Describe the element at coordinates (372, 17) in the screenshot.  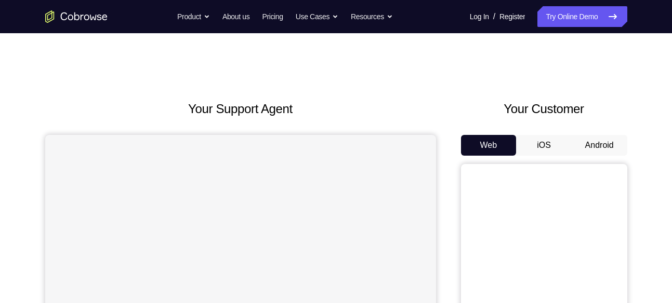
I see `button: Resources` at that location.